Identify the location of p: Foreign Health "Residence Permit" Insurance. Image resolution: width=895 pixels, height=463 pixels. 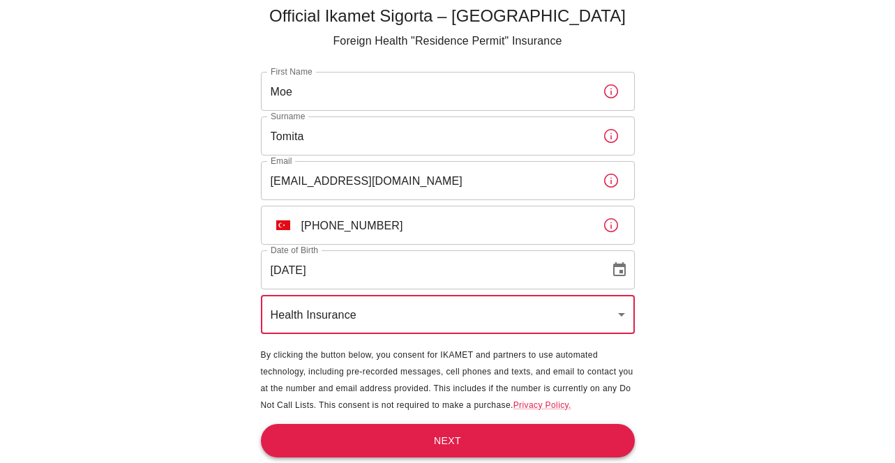
(448, 41).